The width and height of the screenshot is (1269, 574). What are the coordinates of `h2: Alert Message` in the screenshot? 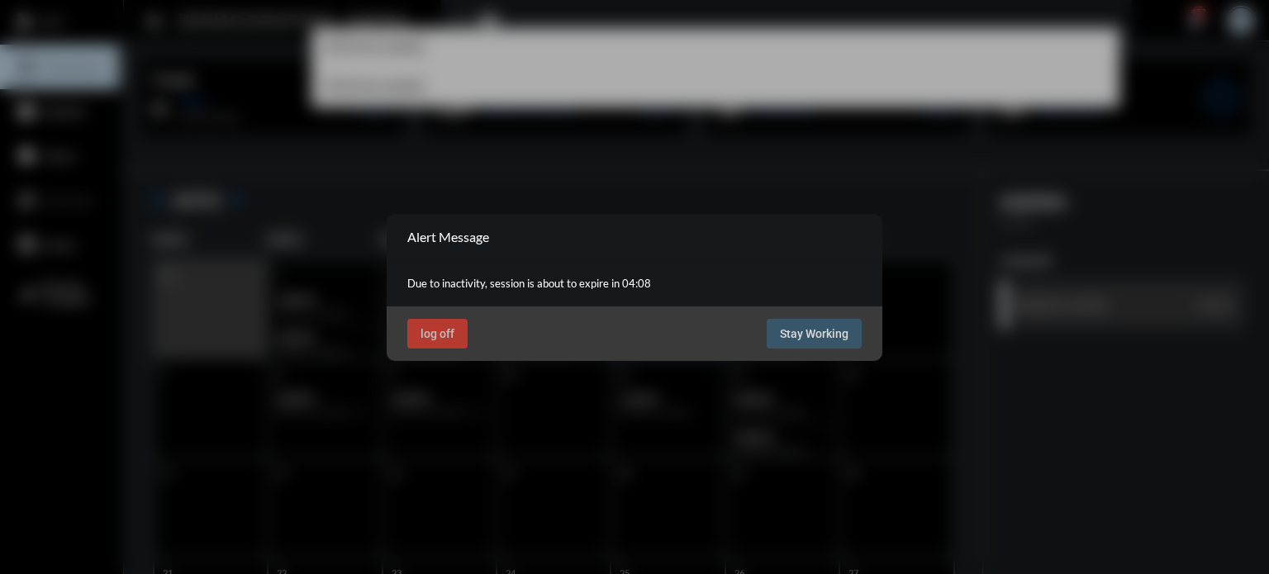 It's located at (448, 236).